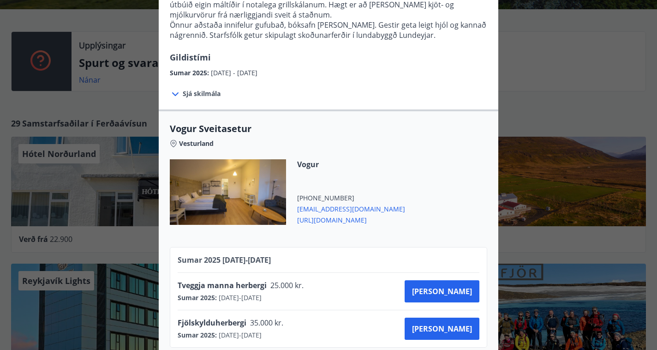 This screenshot has width=657, height=350. Describe the element at coordinates (202, 94) in the screenshot. I see `span: Sjá skilmála` at that location.